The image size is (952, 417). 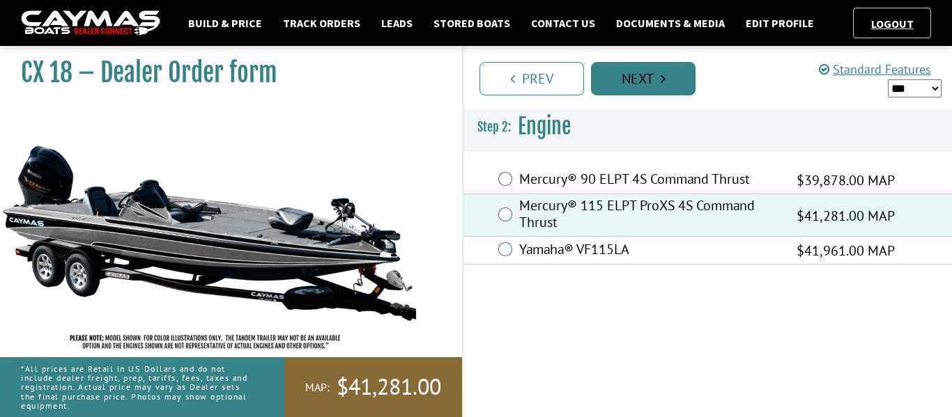 I want to click on a: Track Orders, so click(x=321, y=23).